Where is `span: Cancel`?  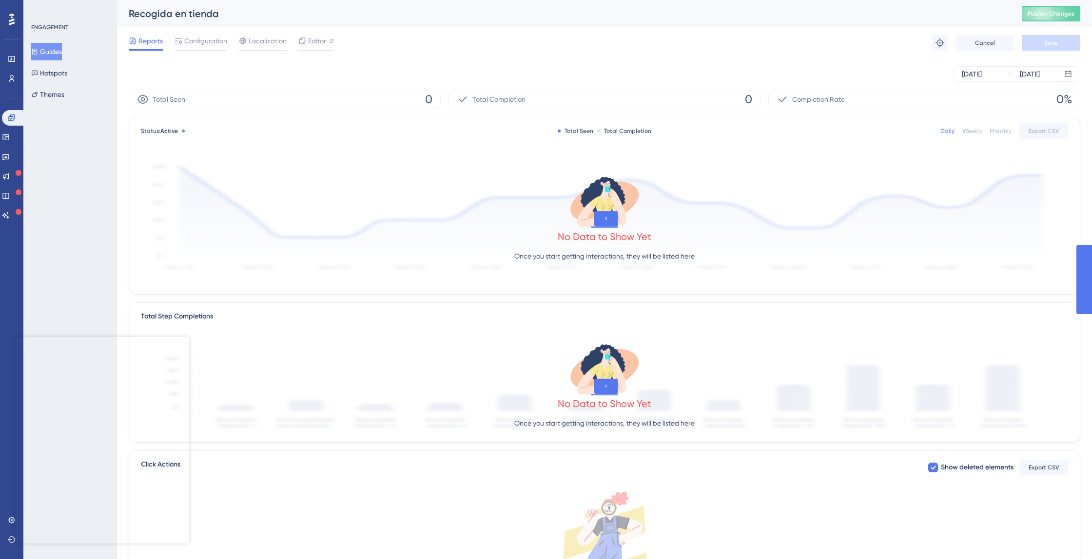 span: Cancel is located at coordinates (984, 43).